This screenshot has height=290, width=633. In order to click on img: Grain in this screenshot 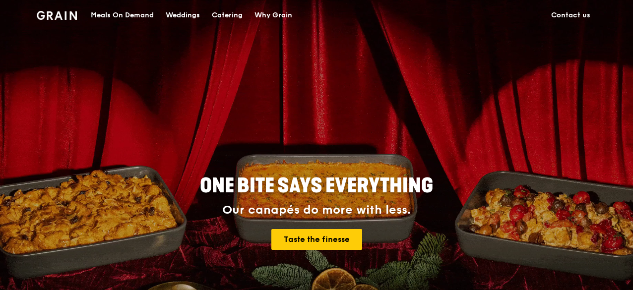, I will do `click(57, 15)`.